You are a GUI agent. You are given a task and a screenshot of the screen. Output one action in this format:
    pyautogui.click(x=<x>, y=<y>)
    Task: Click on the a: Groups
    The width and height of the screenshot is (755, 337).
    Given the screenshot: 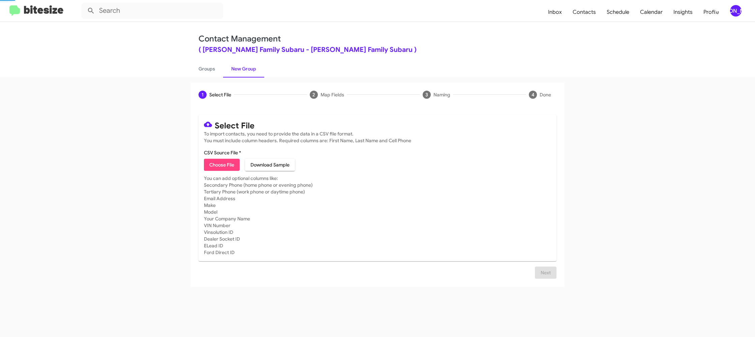 What is the action you would take?
    pyautogui.click(x=207, y=69)
    